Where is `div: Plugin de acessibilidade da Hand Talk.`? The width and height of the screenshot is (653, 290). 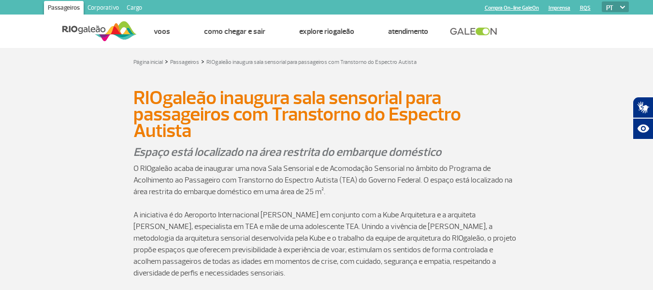
div: Plugin de acessibilidade da Hand Talk. is located at coordinates (643, 118).